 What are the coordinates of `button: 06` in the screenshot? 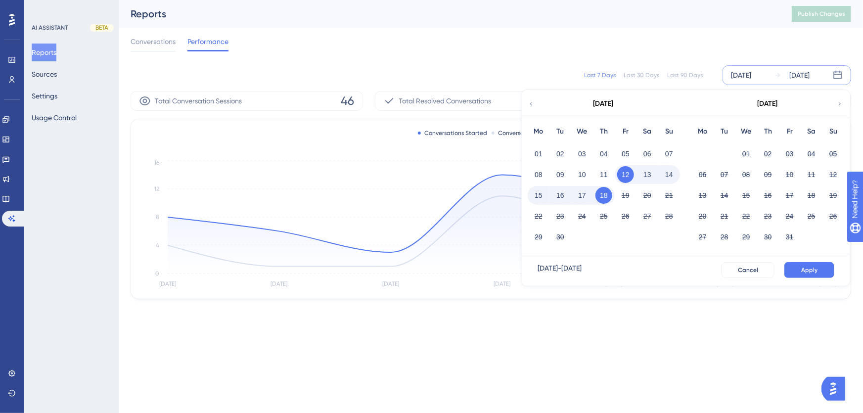 It's located at (647, 154).